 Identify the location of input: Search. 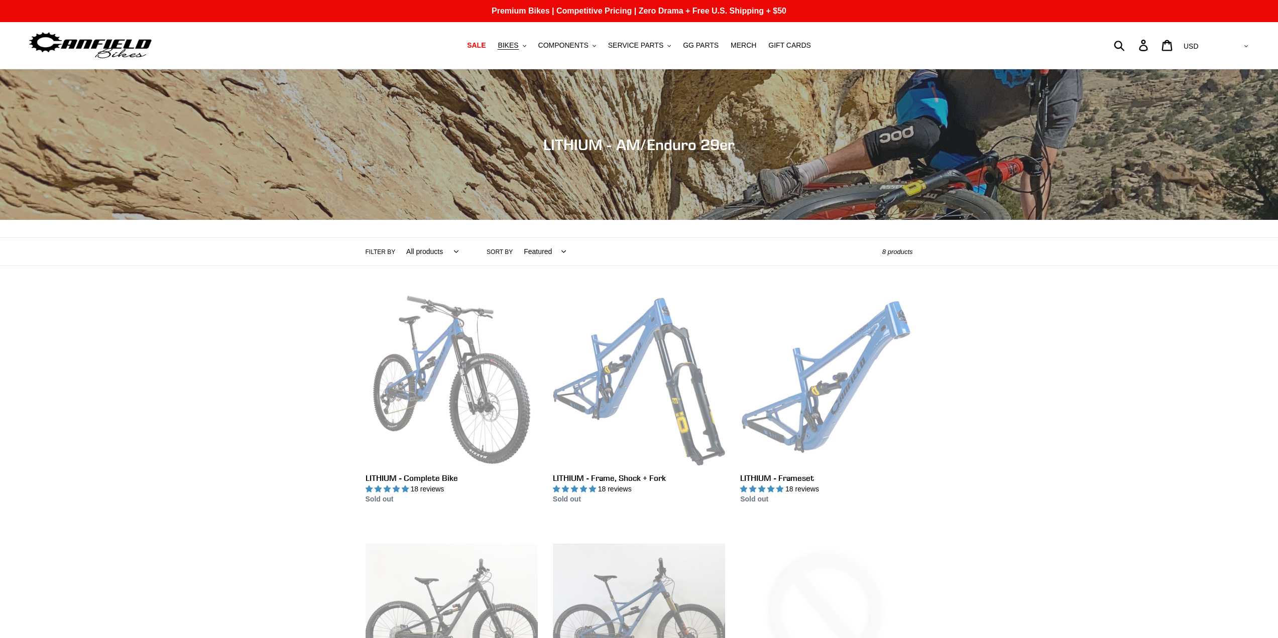
(1132, 45).